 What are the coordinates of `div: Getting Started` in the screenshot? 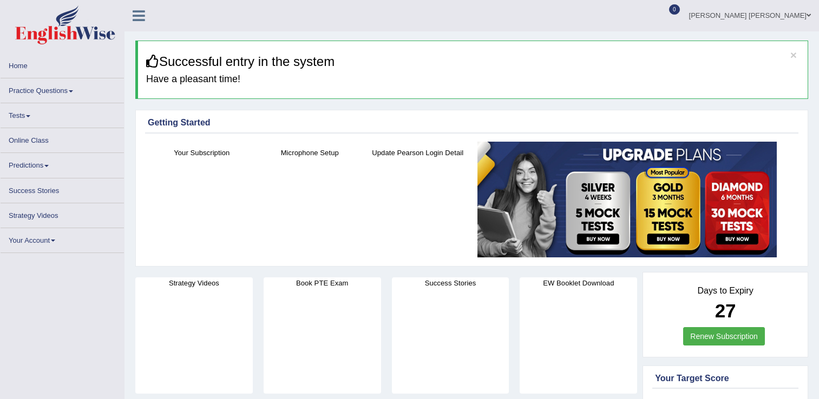 It's located at (471, 123).